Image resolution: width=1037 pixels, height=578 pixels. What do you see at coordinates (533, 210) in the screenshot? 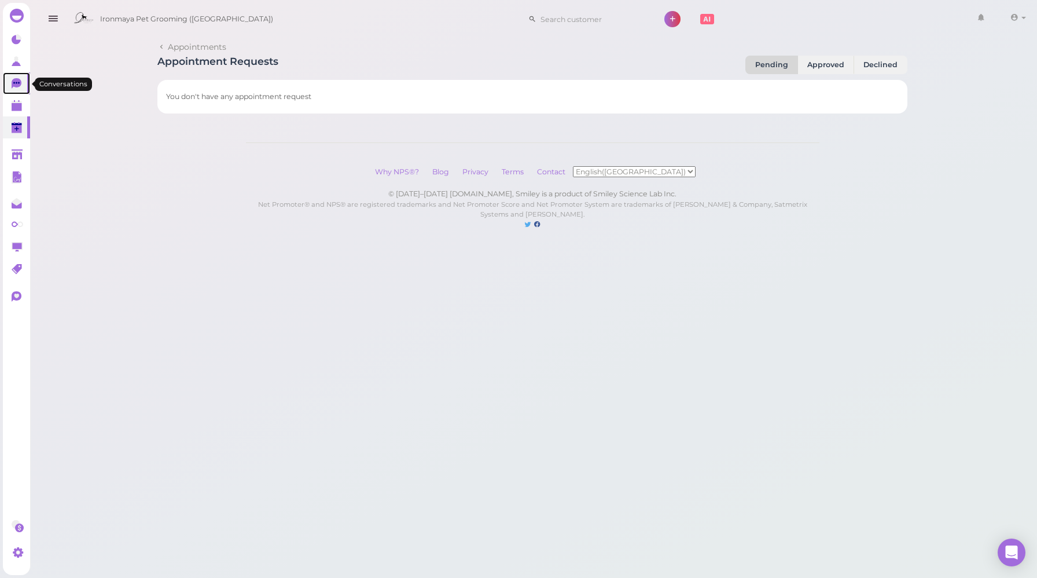
I see `small: Net Promoter® and NPS® are registered trademarks and Net Promoter Score and Net Promoter System a...` at bounding box center [533, 210].